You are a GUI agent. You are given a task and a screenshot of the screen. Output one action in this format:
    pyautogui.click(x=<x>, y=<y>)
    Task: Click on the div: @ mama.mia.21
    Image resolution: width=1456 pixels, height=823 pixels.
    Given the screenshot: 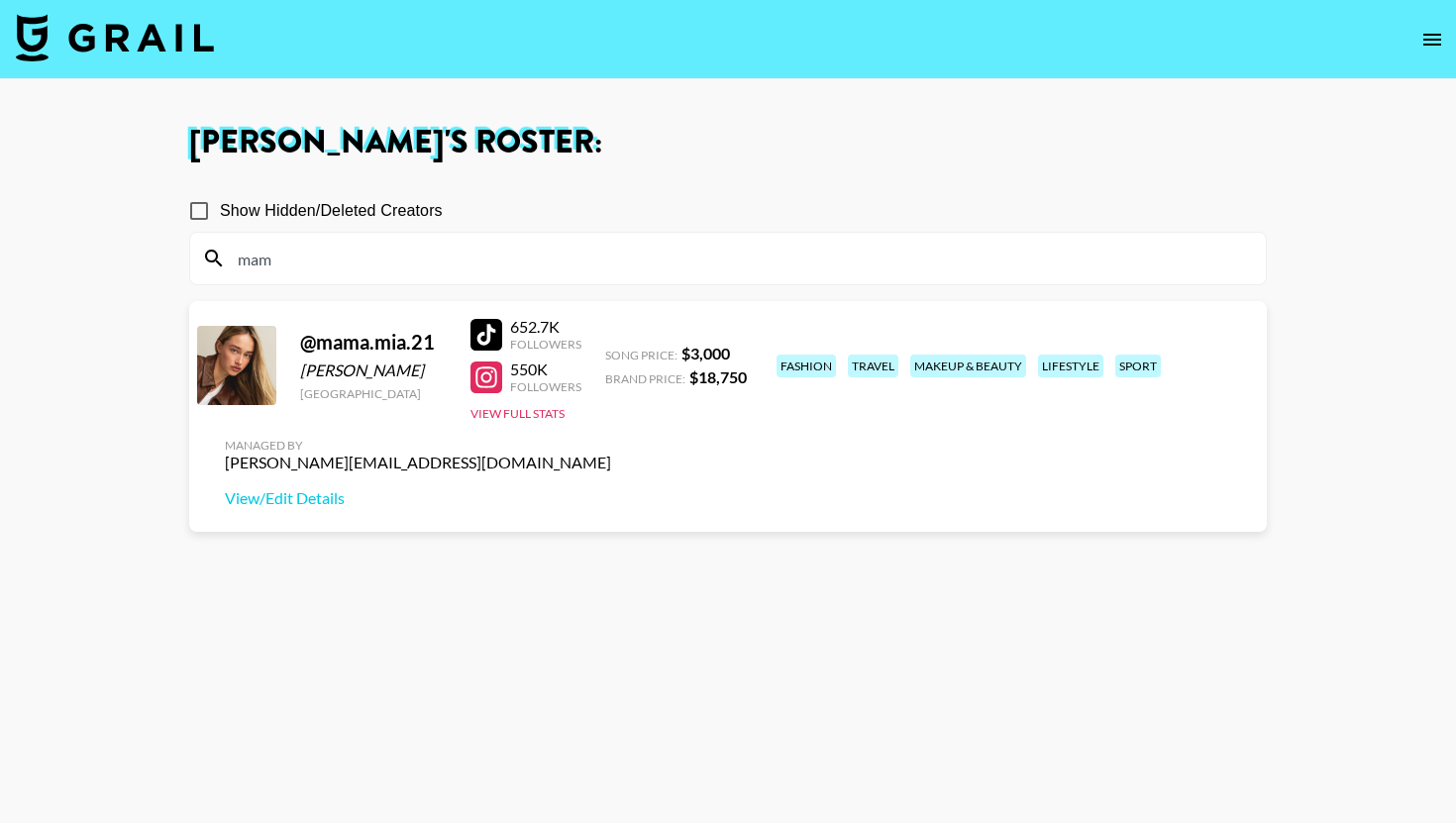 What is the action you would take?
    pyautogui.click(x=373, y=342)
    